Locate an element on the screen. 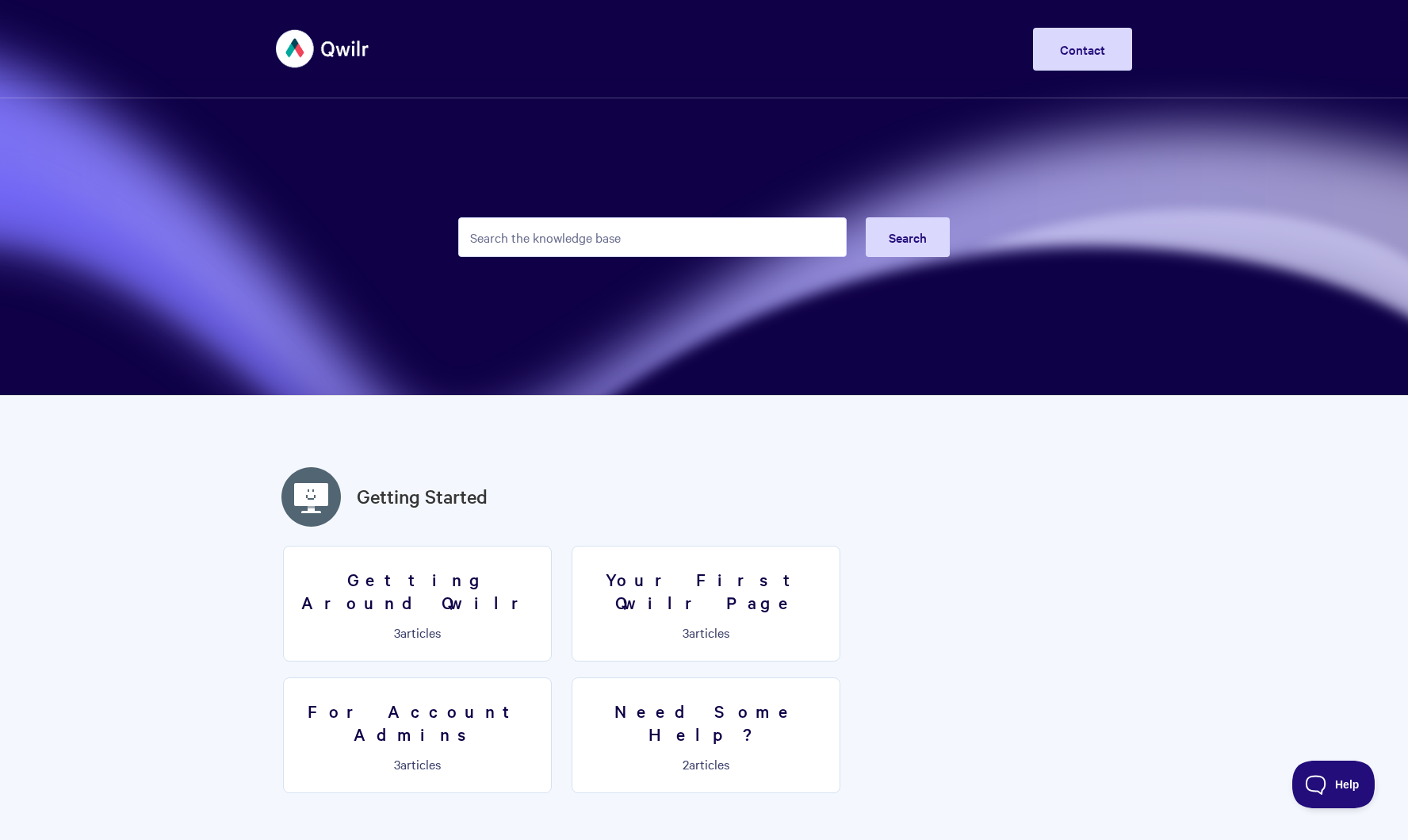 The width and height of the screenshot is (1408, 840). h3: Getting Around Qwilr is located at coordinates (417, 590).